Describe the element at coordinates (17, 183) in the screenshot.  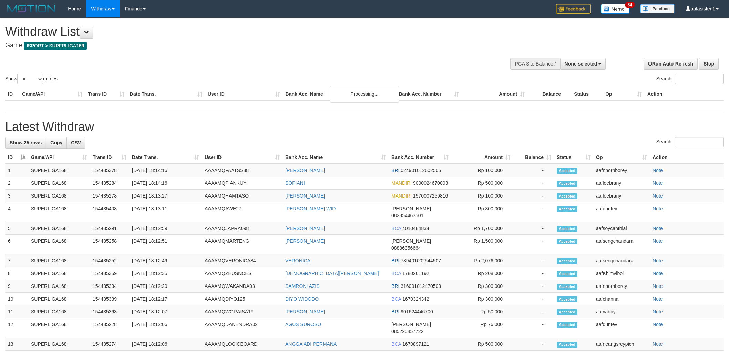
I see `td: 2` at that location.